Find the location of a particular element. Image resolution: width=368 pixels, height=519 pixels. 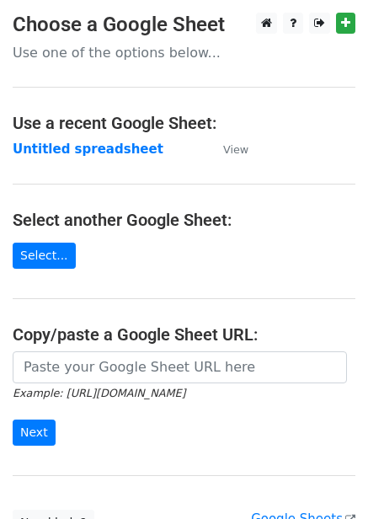

a: Untitled spreadsheet is located at coordinates (88, 149).